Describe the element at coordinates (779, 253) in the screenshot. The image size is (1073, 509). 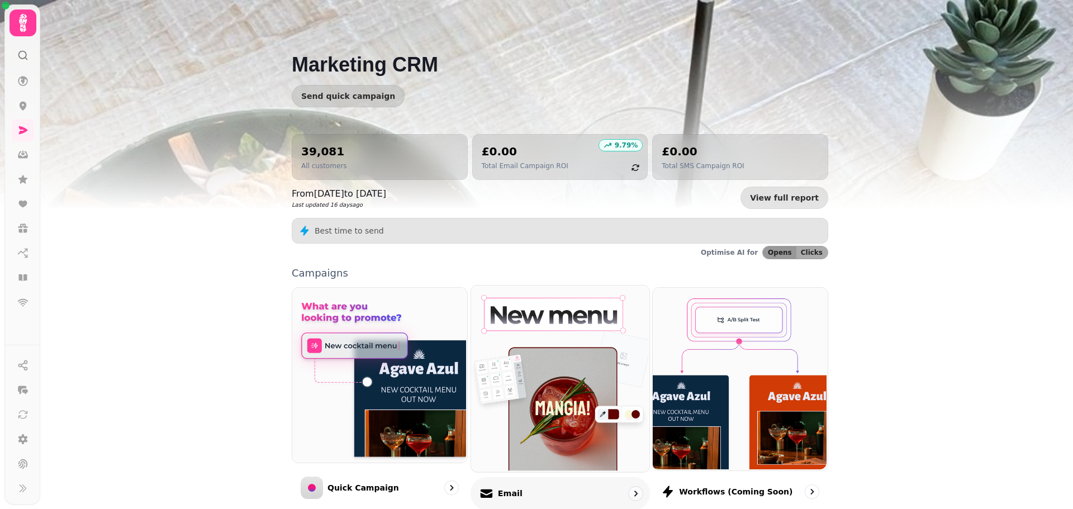
I see `button: Opens` at that location.